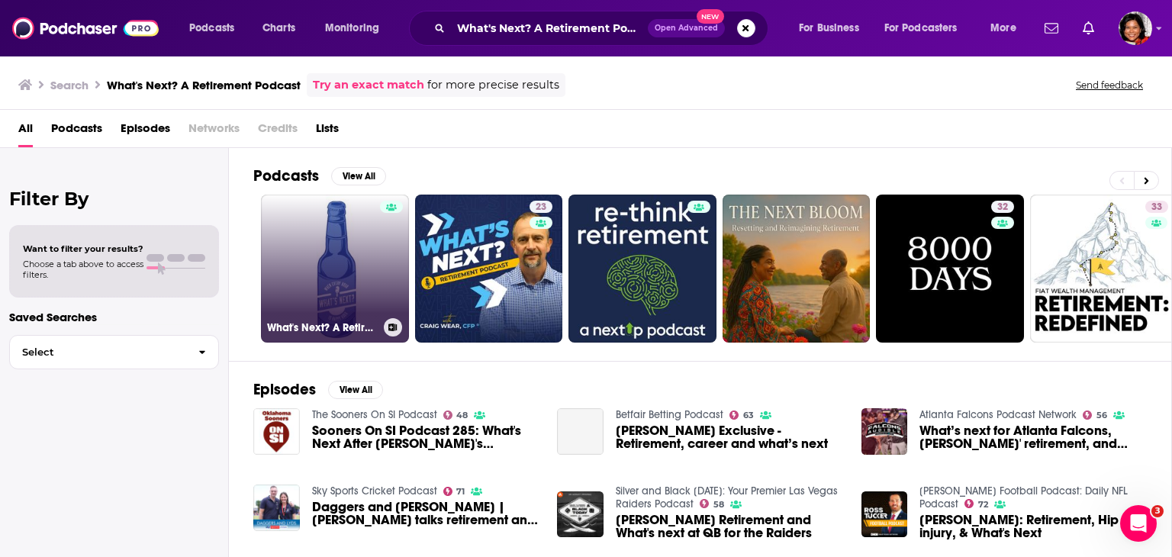 This screenshot has height=557, width=1172. What do you see at coordinates (1136, 28) in the screenshot?
I see `span: Logged in as terelynbc` at bounding box center [1136, 28].